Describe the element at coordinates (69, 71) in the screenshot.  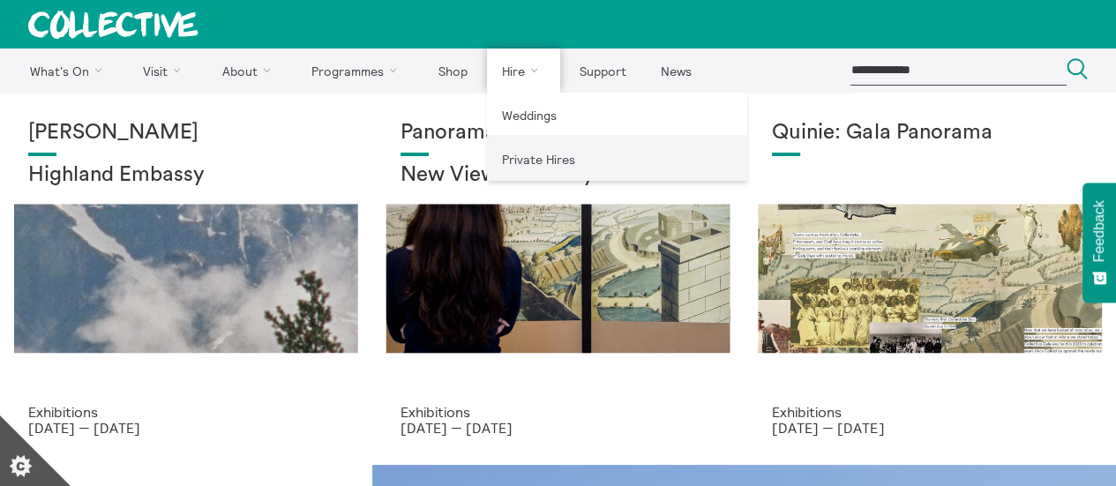
I see `a: What's On` at that location.